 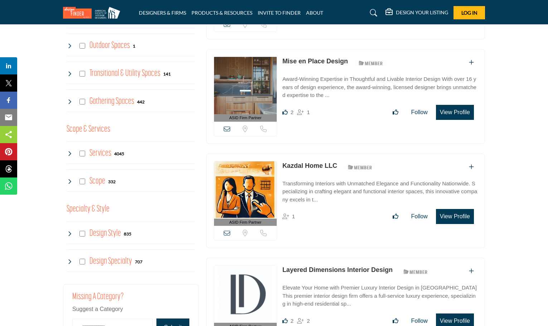 What do you see at coordinates (112, 182) in the screenshot?
I see `div: 332 Results For Scope` at bounding box center [112, 182].